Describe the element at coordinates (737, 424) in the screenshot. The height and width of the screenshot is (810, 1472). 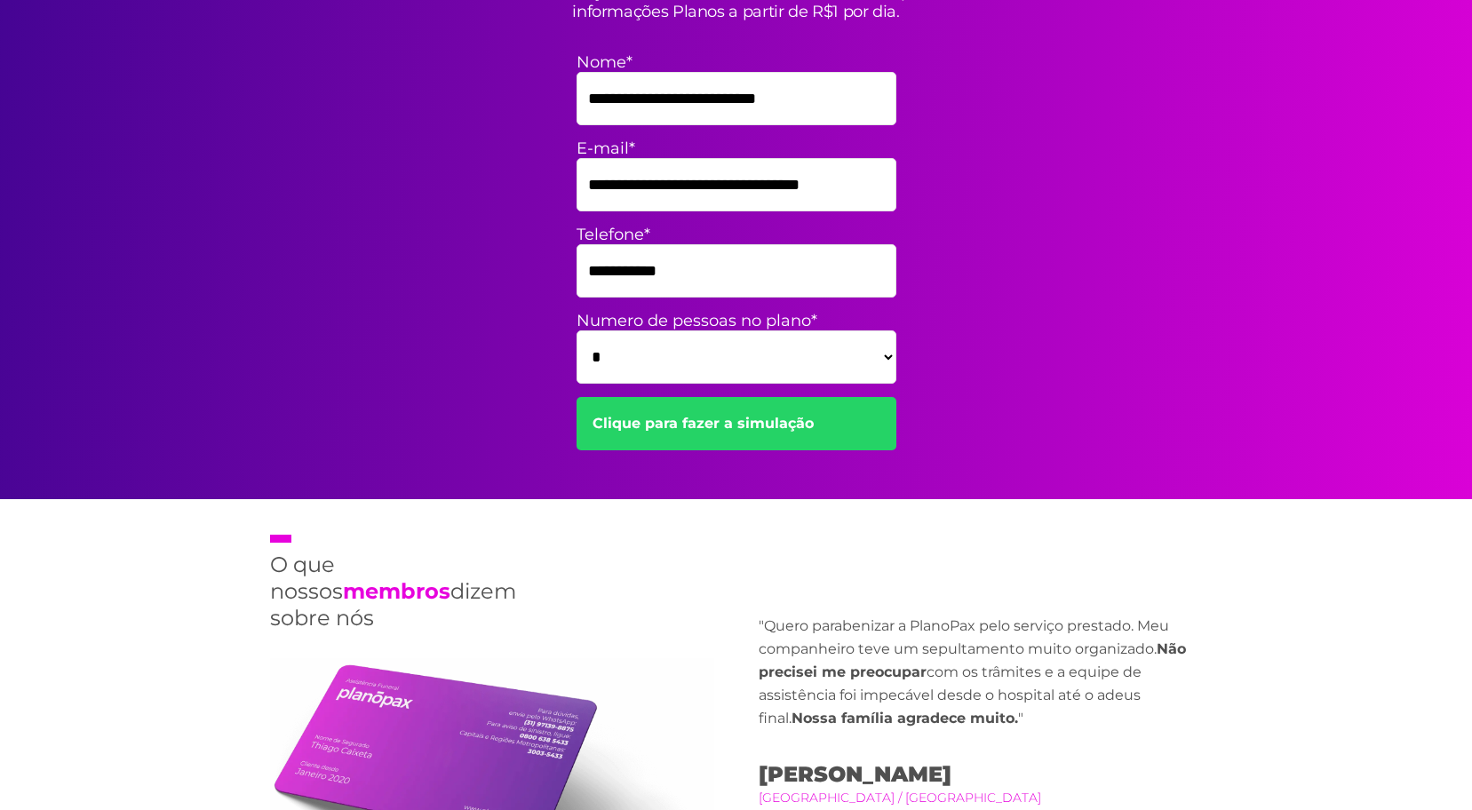
I see `a: Clique para fazer a simulação` at that location.